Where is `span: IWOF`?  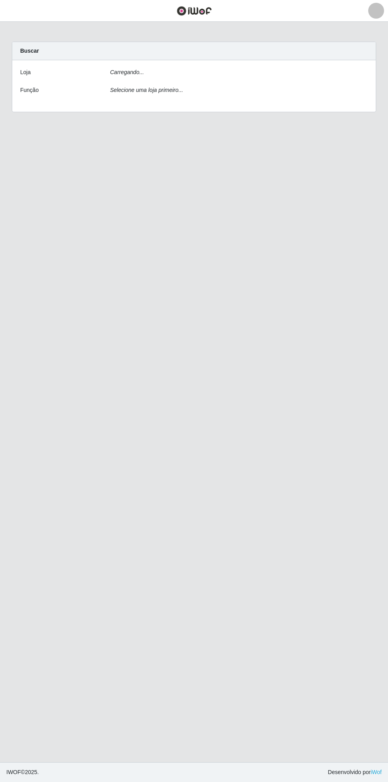
span: IWOF is located at coordinates (13, 772).